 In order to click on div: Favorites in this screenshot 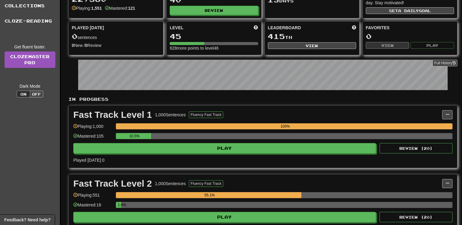, I will do `click(410, 28)`.